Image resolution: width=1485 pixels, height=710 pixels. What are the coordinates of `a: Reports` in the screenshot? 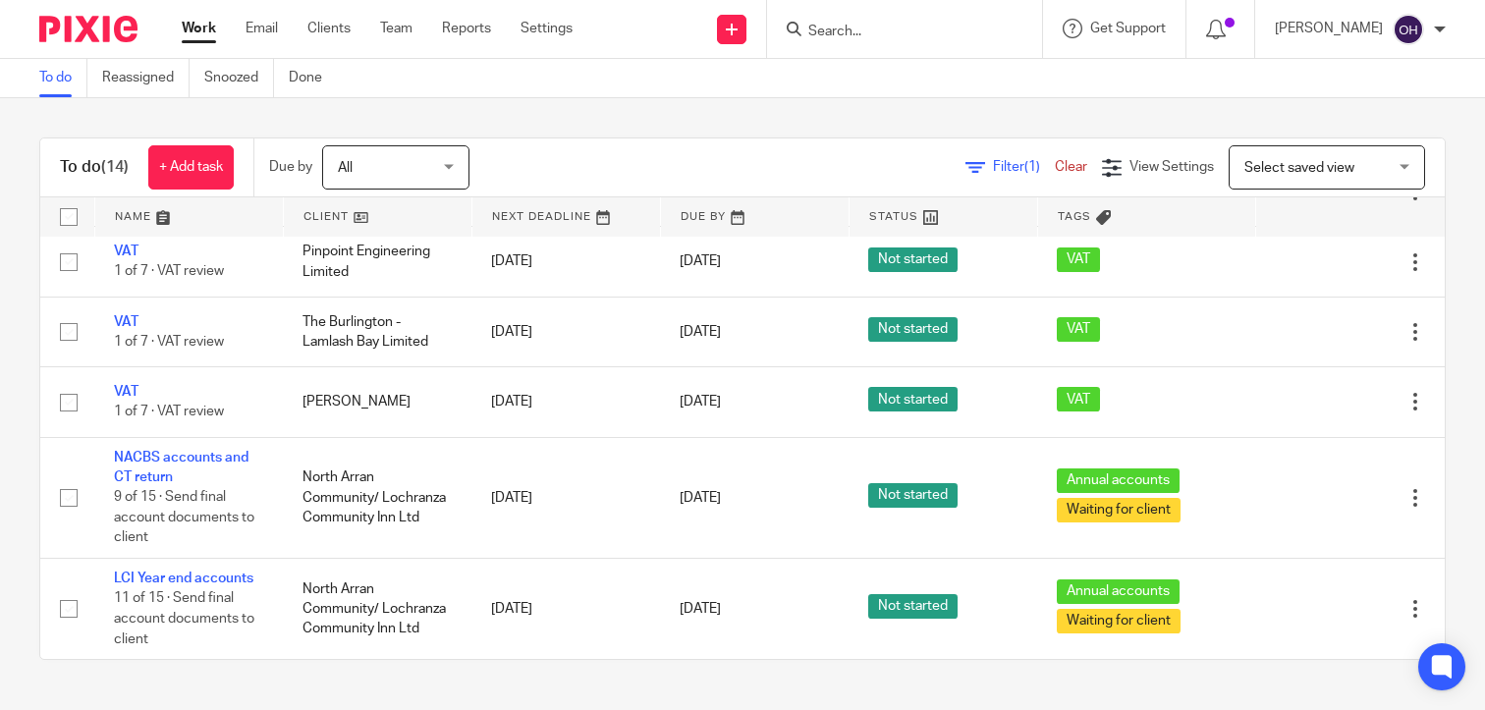 It's located at (466, 28).